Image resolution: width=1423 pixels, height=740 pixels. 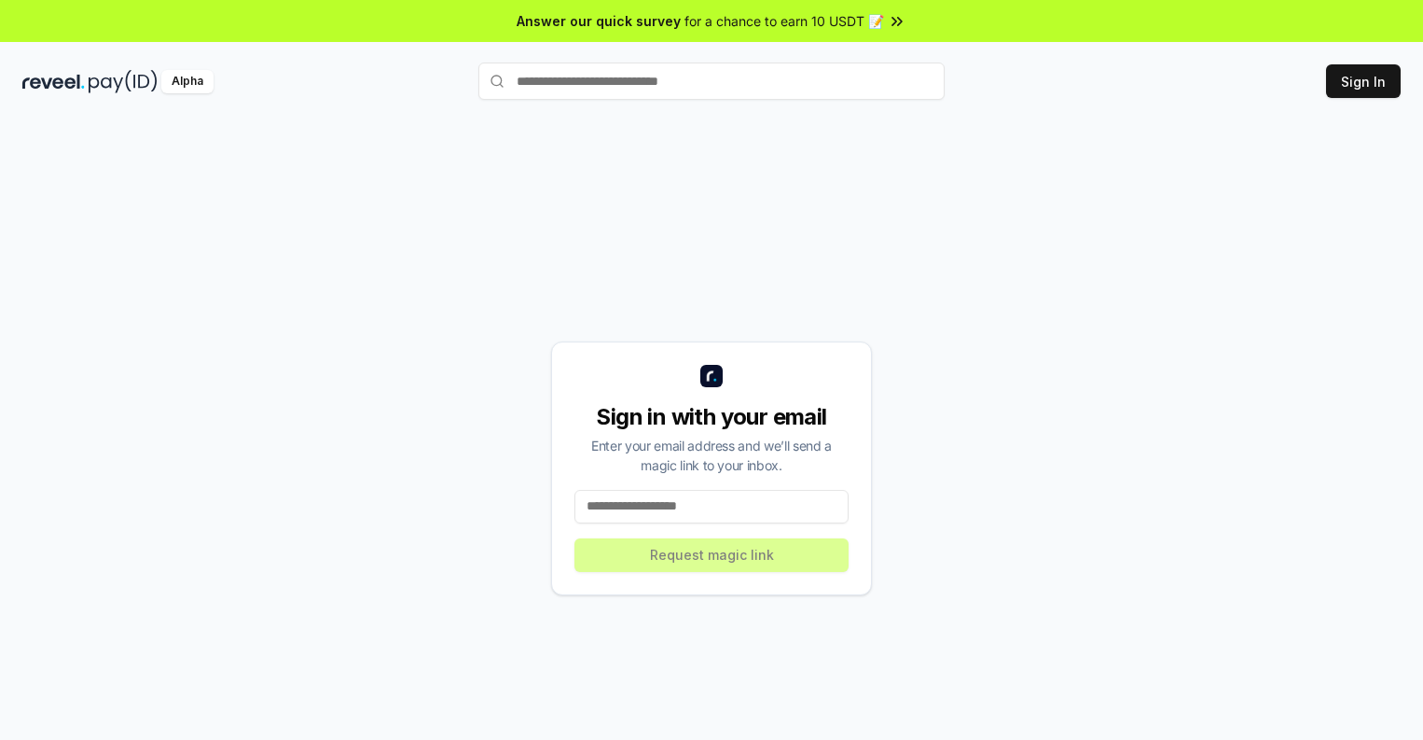 I want to click on div: Enter your email address and we’ll send a magic link to your inbox., so click(x=712, y=455).